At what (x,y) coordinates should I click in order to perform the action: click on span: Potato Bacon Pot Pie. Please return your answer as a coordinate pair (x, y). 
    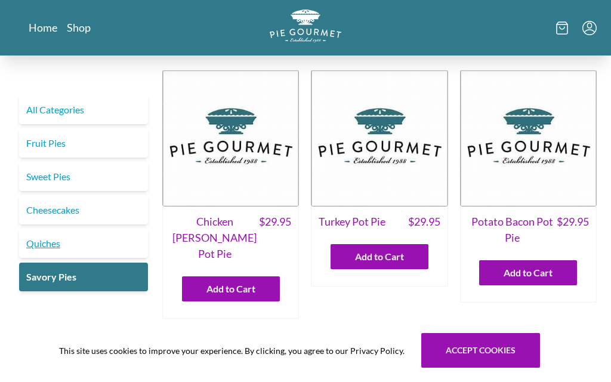
    Looking at the image, I should click on (512, 230).